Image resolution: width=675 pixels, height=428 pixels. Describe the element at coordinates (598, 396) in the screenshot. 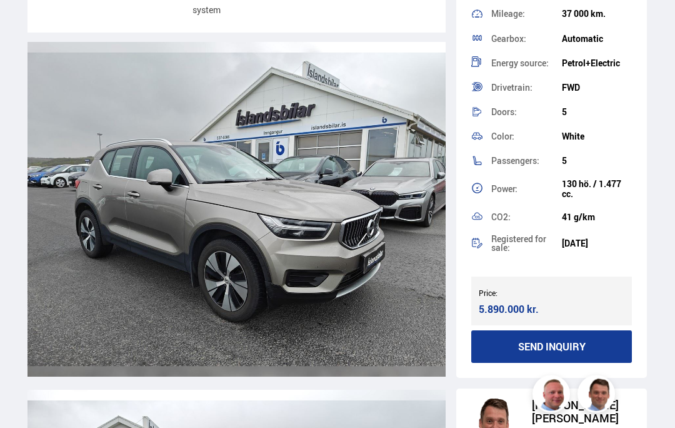

I see `img: FbJEzSuNWCJXmdc-.webp` at that location.